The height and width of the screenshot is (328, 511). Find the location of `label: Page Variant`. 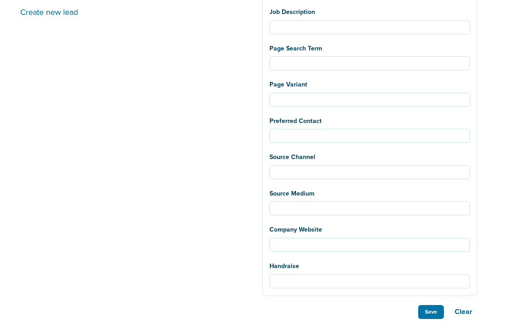

label: Page Variant is located at coordinates (288, 85).